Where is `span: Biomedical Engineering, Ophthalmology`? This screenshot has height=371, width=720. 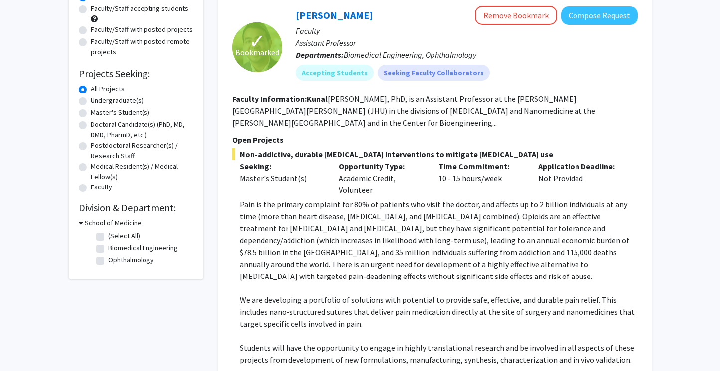
span: Biomedical Engineering, Ophthalmology is located at coordinates (410, 55).